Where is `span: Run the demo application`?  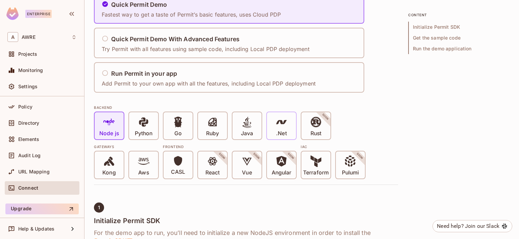
span: Run the demo application is located at coordinates (459, 49).